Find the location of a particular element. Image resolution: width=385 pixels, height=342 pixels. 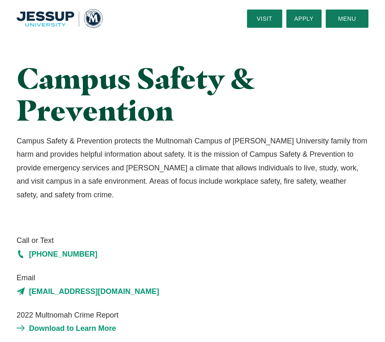

a: Visit is located at coordinates (264, 19).